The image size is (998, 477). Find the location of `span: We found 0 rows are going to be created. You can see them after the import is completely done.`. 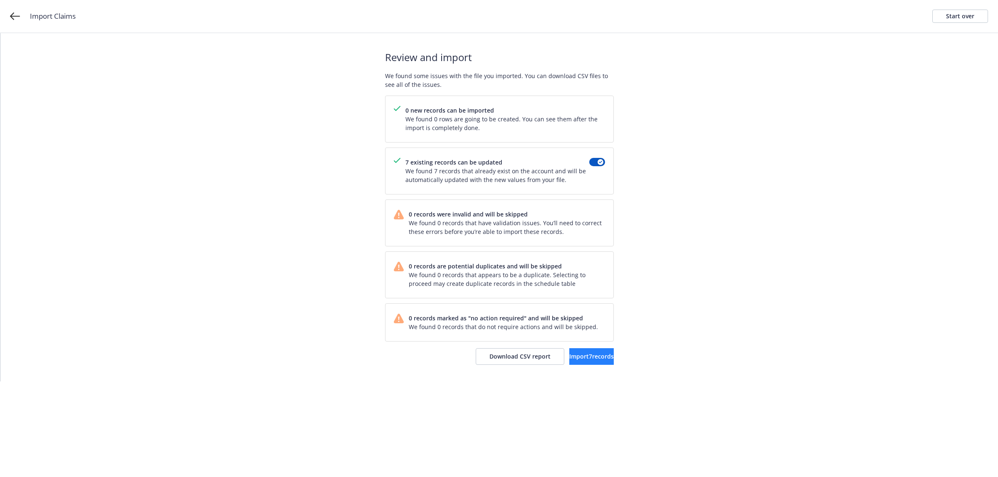

span: We found 0 rows are going to be created. You can see them after the import is completely done. is located at coordinates (505, 124).